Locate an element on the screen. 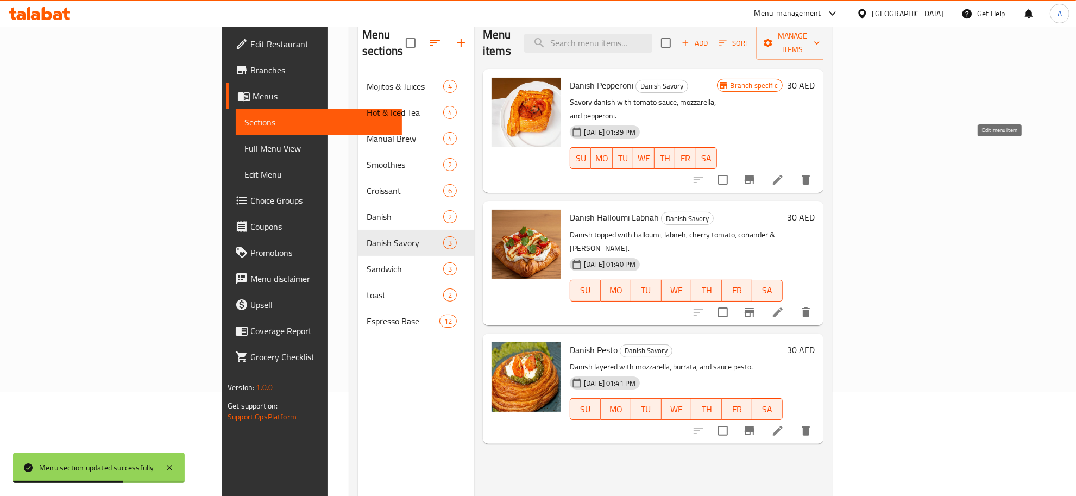 Image resolution: width=1076 pixels, height=496 pixels. a: Full Menu View is located at coordinates (319, 148).